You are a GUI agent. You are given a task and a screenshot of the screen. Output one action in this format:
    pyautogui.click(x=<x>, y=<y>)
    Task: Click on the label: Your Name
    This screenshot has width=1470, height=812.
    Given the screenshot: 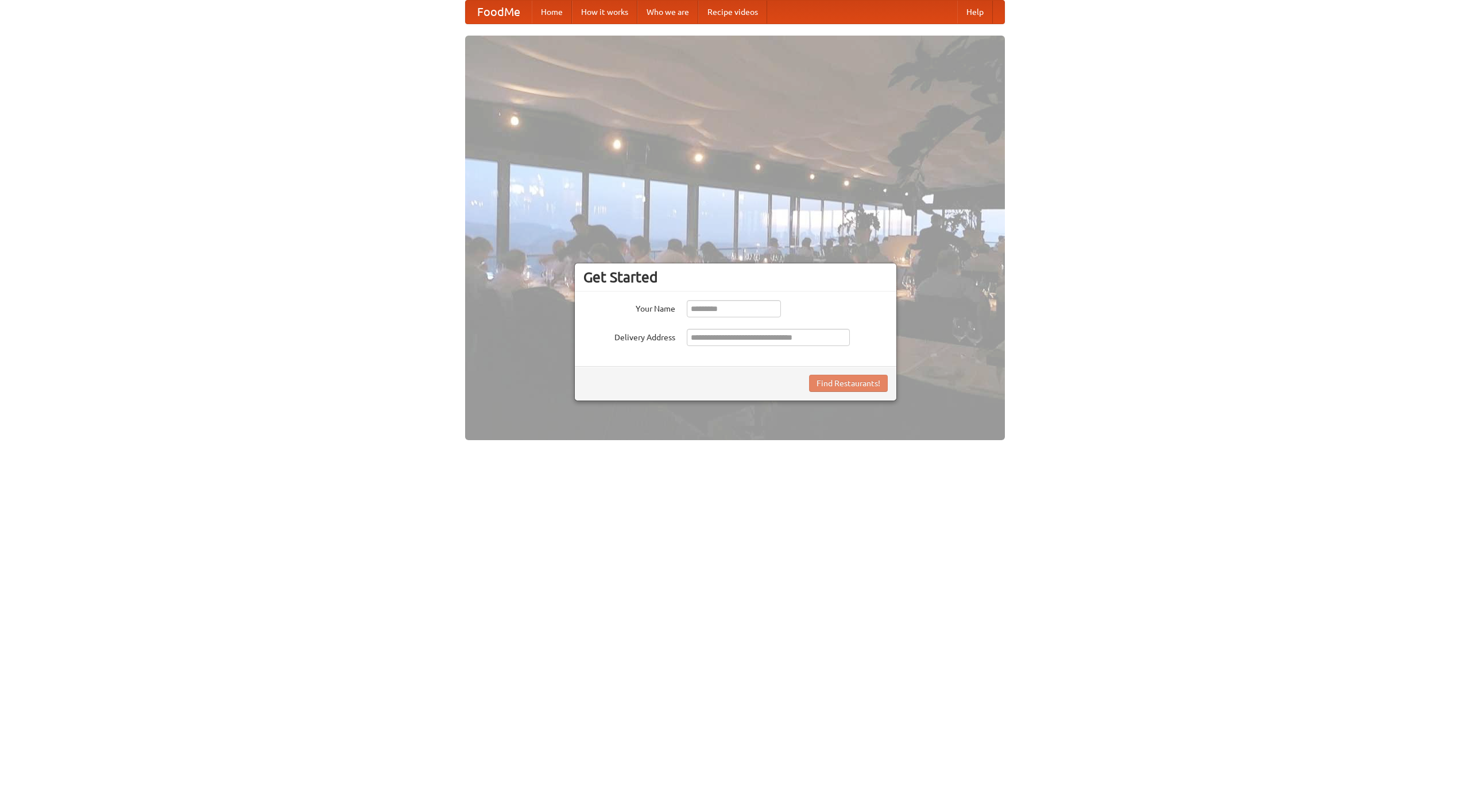 What is the action you would take?
    pyautogui.click(x=630, y=307)
    